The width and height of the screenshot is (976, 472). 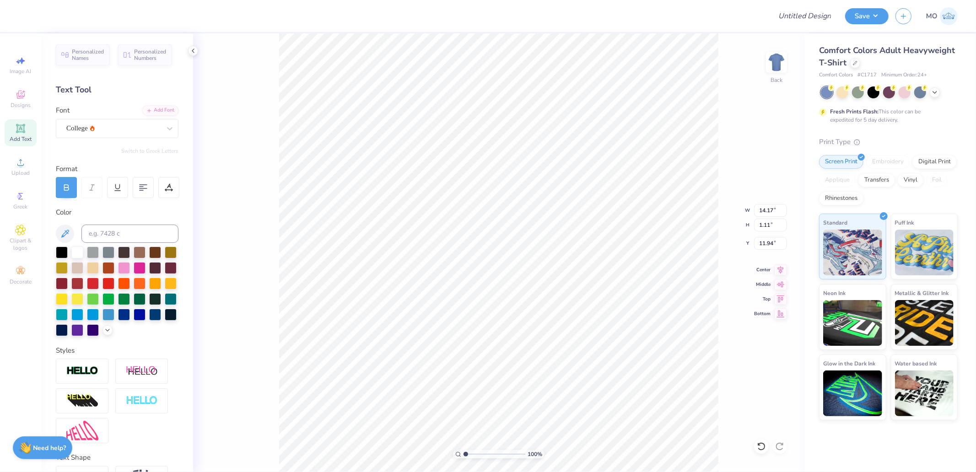 What do you see at coordinates (904, 75) in the screenshot?
I see `span: Minimum Order: 24 +` at bounding box center [904, 75].